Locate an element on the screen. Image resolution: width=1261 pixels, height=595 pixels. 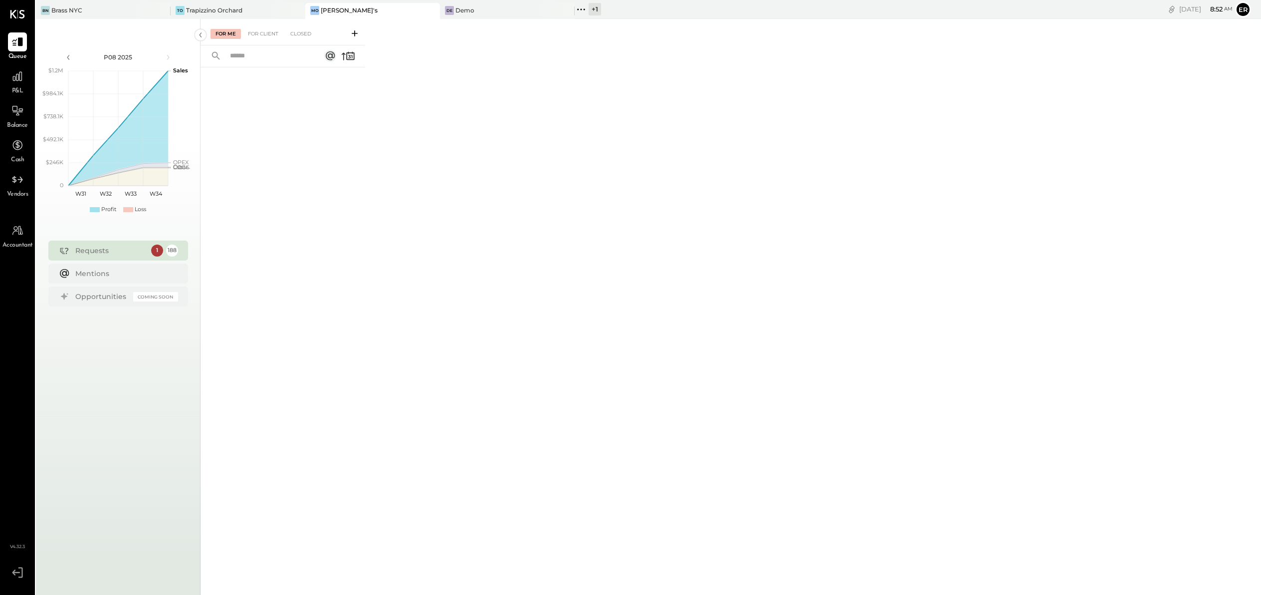
div: + 1 is located at coordinates (595, 9).